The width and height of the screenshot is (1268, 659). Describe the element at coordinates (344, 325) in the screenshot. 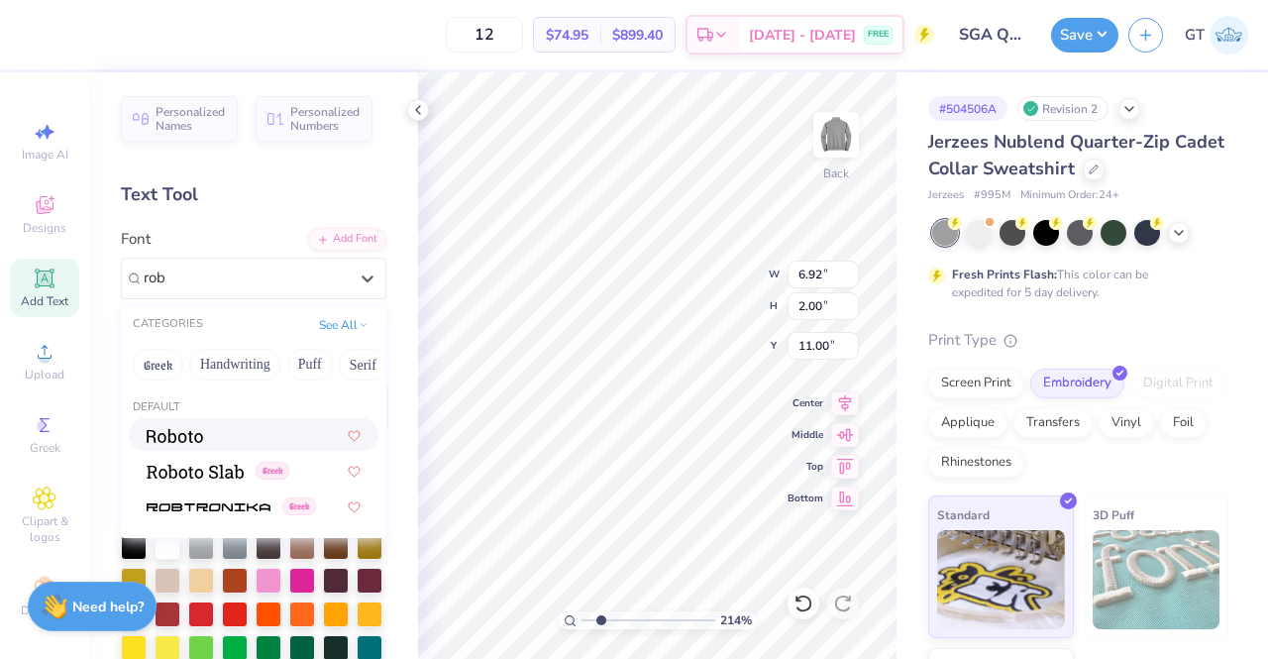

I see `button: See All` at that location.